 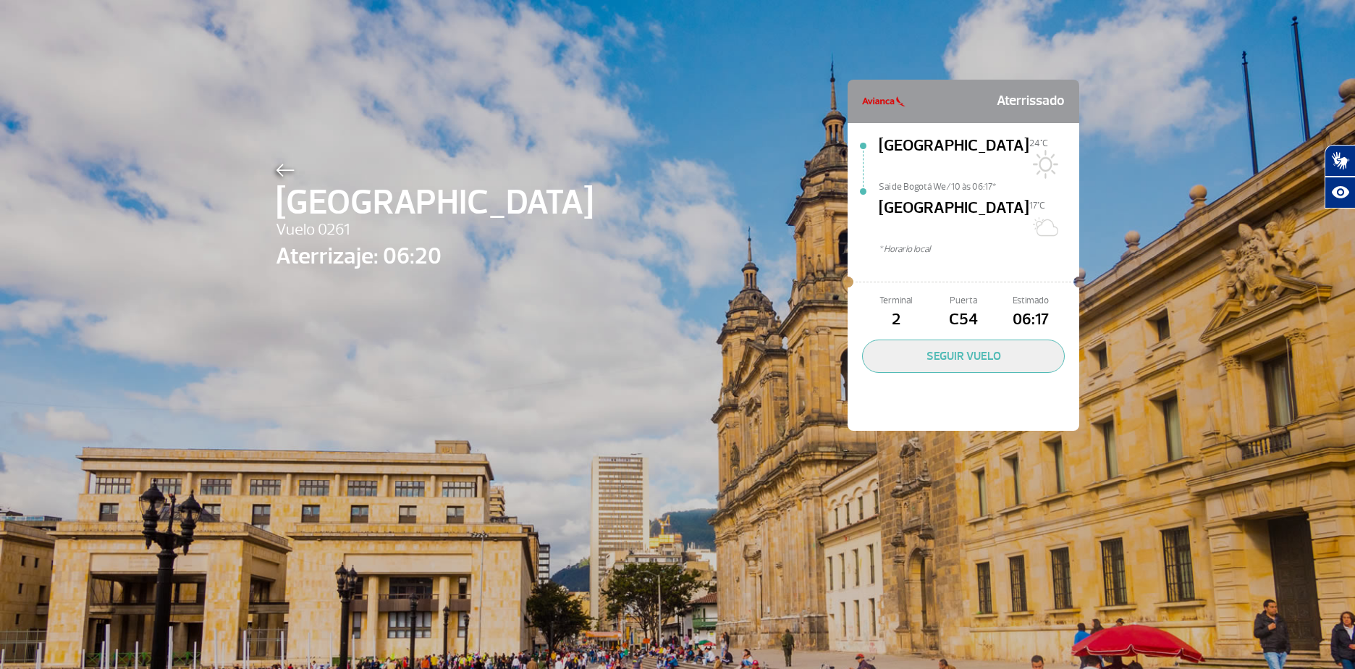 I want to click on span: Aterrissado, so click(x=1031, y=101).